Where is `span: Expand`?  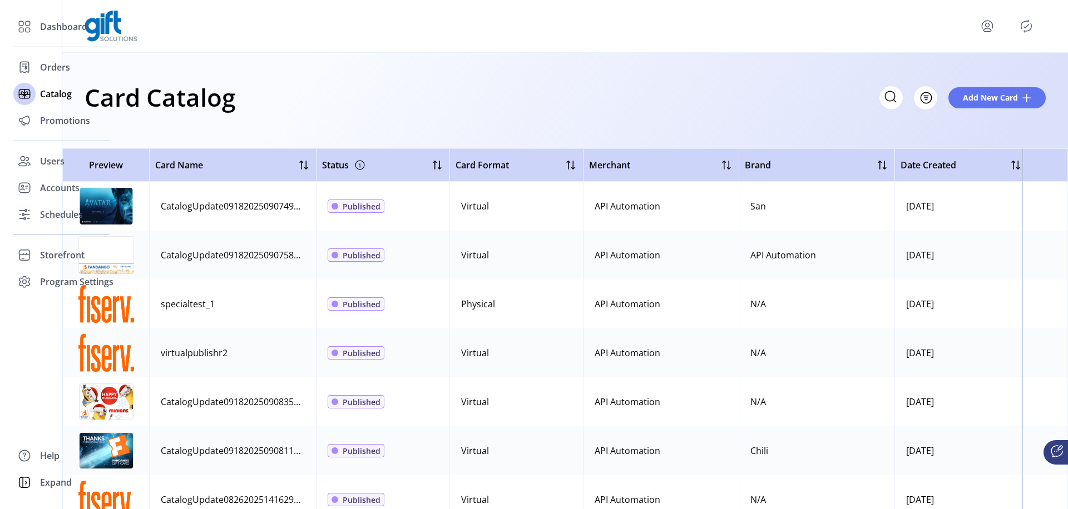 span: Expand is located at coordinates (56, 483).